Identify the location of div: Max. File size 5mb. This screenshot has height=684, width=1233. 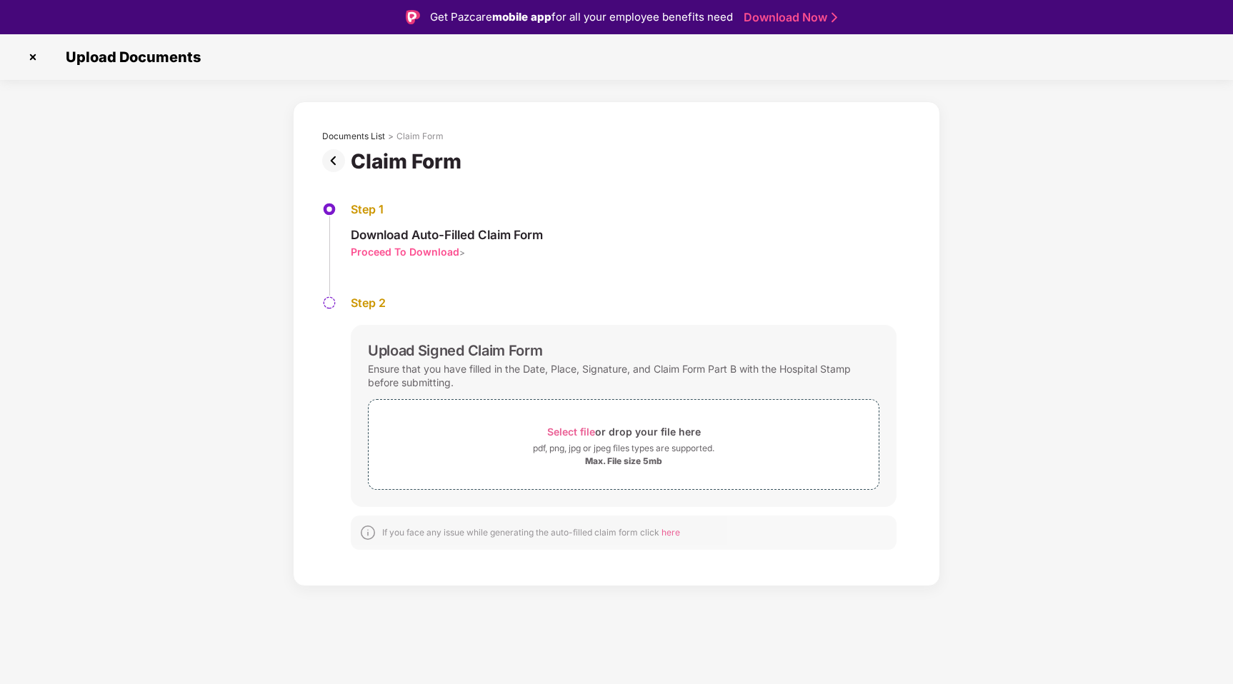
(623, 461).